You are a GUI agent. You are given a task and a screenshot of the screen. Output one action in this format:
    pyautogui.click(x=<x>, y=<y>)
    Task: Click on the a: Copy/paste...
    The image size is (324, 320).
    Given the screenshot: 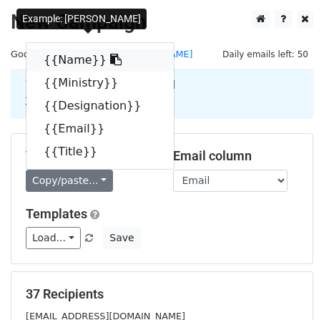 What is the action you would take?
    pyautogui.click(x=69, y=181)
    